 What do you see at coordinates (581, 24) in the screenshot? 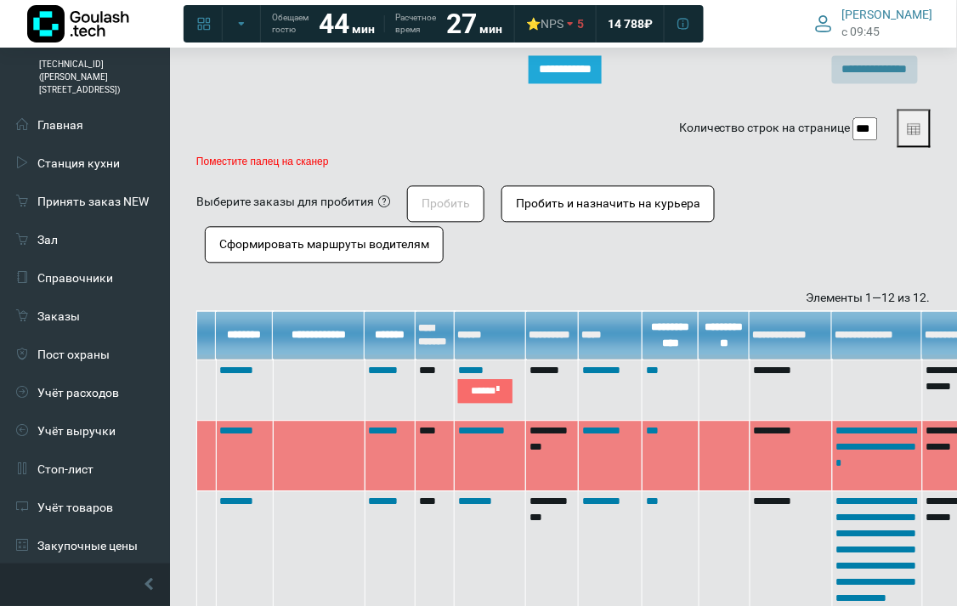
I see `span: 5` at bounding box center [581, 24].